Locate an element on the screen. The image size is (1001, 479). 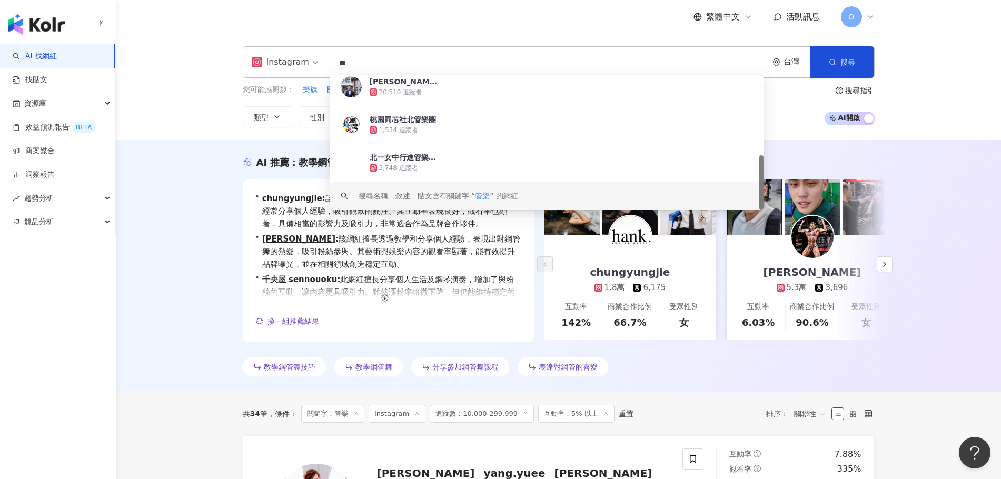
div: 桃園同芯社北管樂團 is located at coordinates (403, 120).